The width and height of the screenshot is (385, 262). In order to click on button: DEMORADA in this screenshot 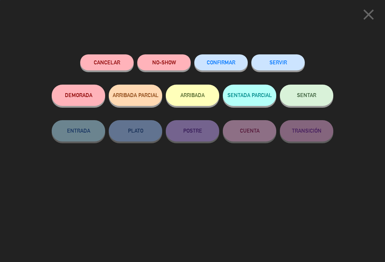, I will do `click(78, 95)`.